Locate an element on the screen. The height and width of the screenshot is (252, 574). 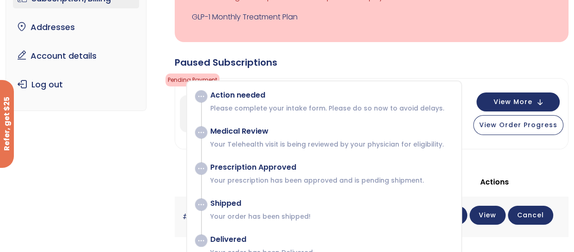
span: Actions is located at coordinates (494, 182).